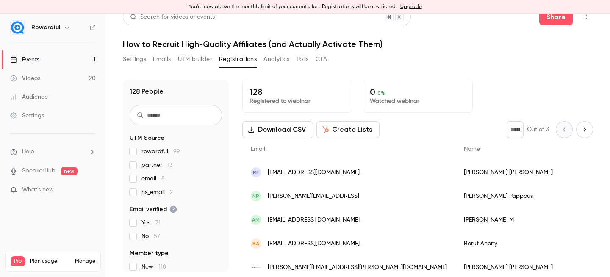 The height and width of the screenshot is (277, 610). Describe the element at coordinates (149, 253) in the screenshot. I see `span: Member type` at that location.